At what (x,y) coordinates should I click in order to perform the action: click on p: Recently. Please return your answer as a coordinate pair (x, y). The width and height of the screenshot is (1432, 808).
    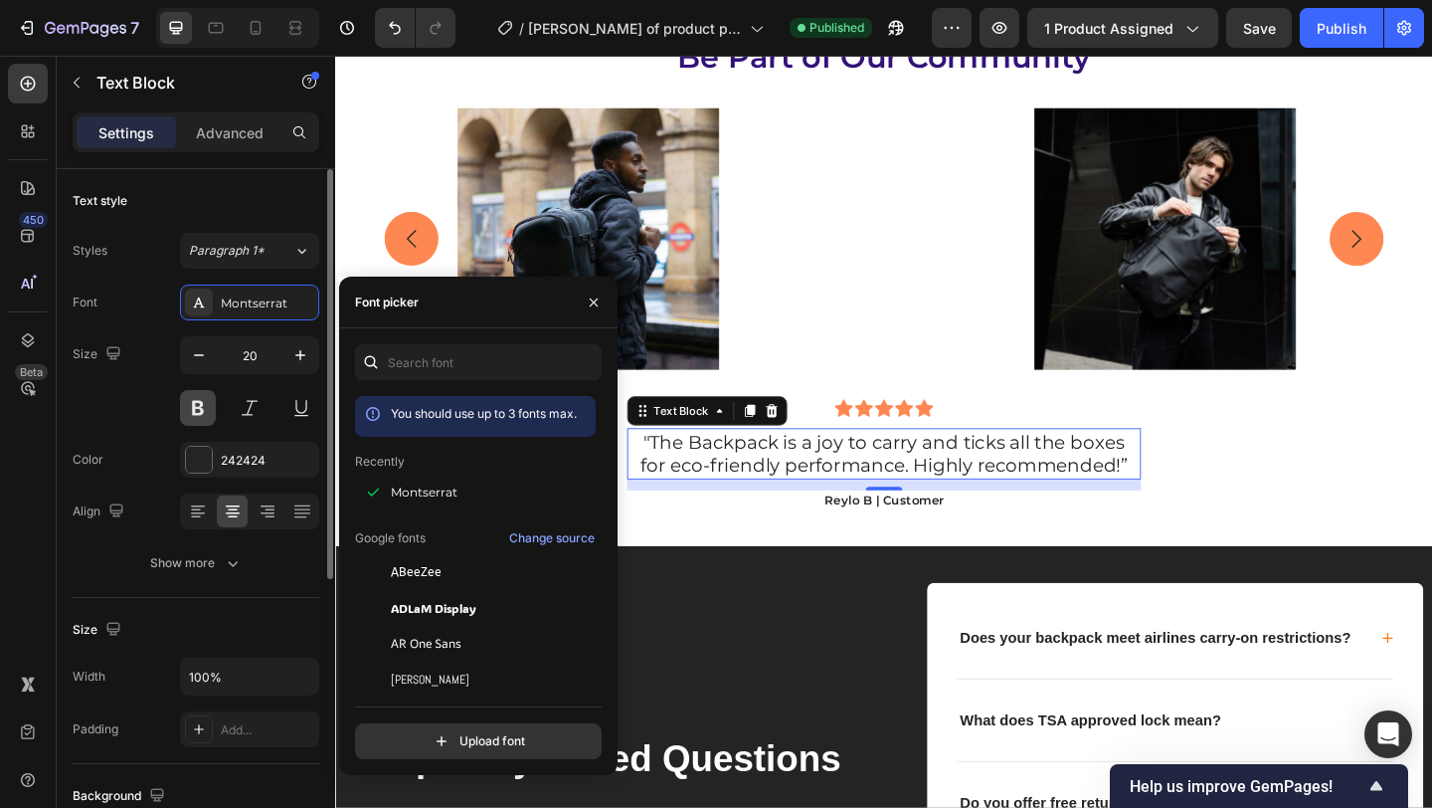
    Looking at the image, I should click on (380, 462).